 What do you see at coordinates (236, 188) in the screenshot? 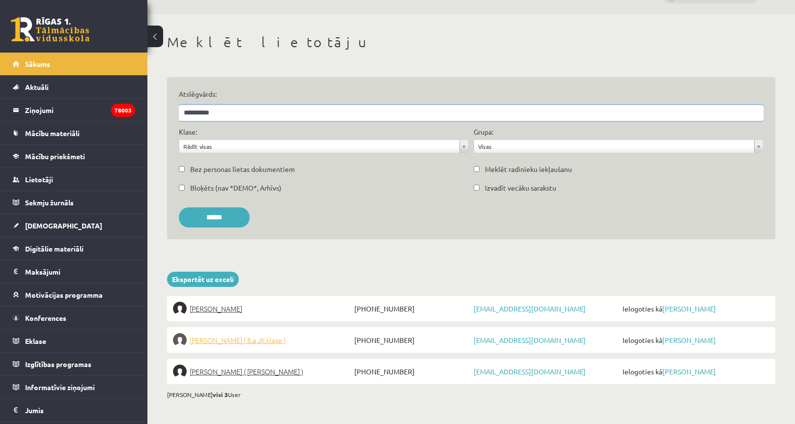
I see `label: Bloķēts (nav *DEMO*, Arhīvs)` at bounding box center [236, 188].